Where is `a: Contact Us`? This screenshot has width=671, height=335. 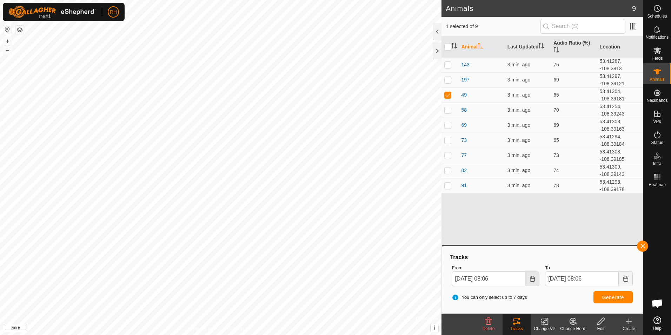
a: Contact Us is located at coordinates (238, 329).